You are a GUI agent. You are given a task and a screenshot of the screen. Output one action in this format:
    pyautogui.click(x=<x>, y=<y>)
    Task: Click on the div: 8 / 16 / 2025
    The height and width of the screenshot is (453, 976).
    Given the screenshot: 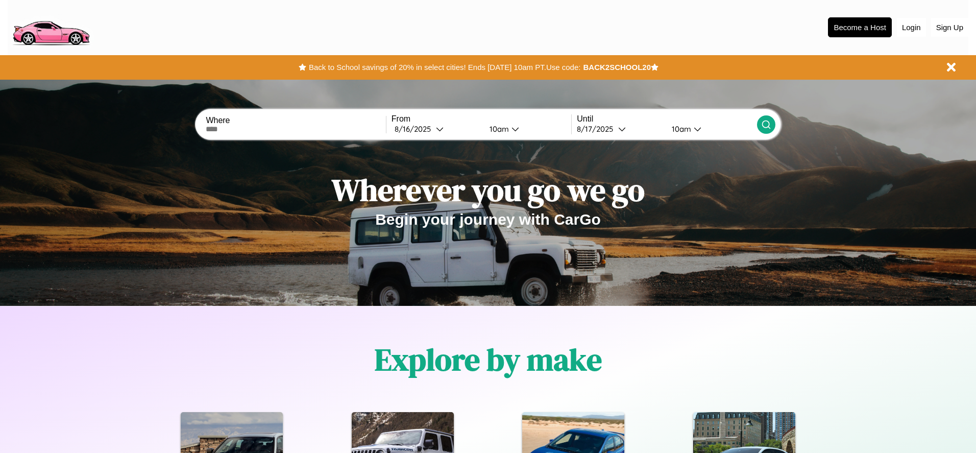 What is the action you would take?
    pyautogui.click(x=415, y=129)
    